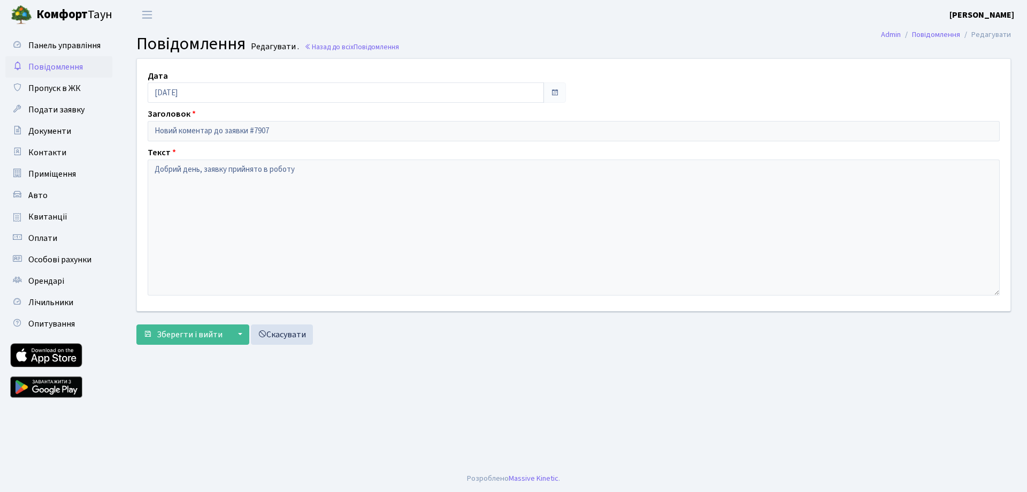 The width and height of the screenshot is (1027, 492). What do you see at coordinates (43, 238) in the screenshot?
I see `span: Оплати` at bounding box center [43, 238].